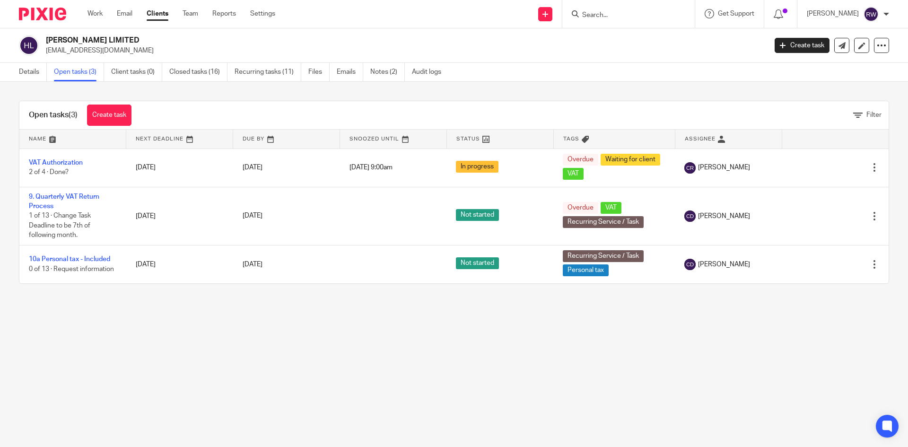  Describe the element at coordinates (262, 14) in the screenshot. I see `a: Settings` at that location.